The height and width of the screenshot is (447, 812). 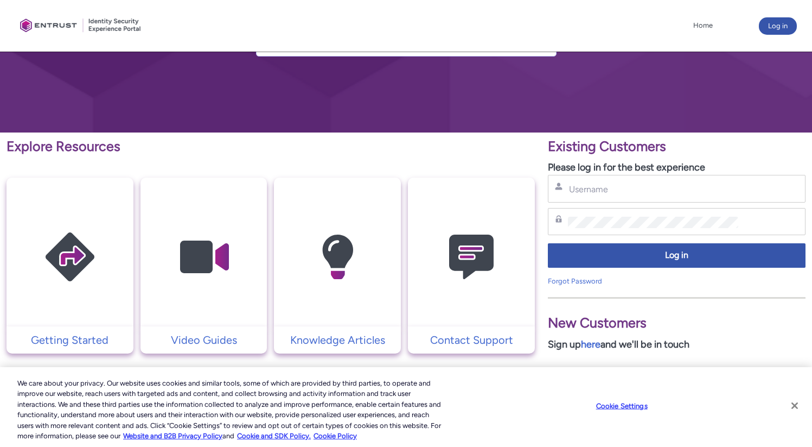 What do you see at coordinates (677, 147) in the screenshot?
I see `p: Existing Customers` at bounding box center [677, 147].